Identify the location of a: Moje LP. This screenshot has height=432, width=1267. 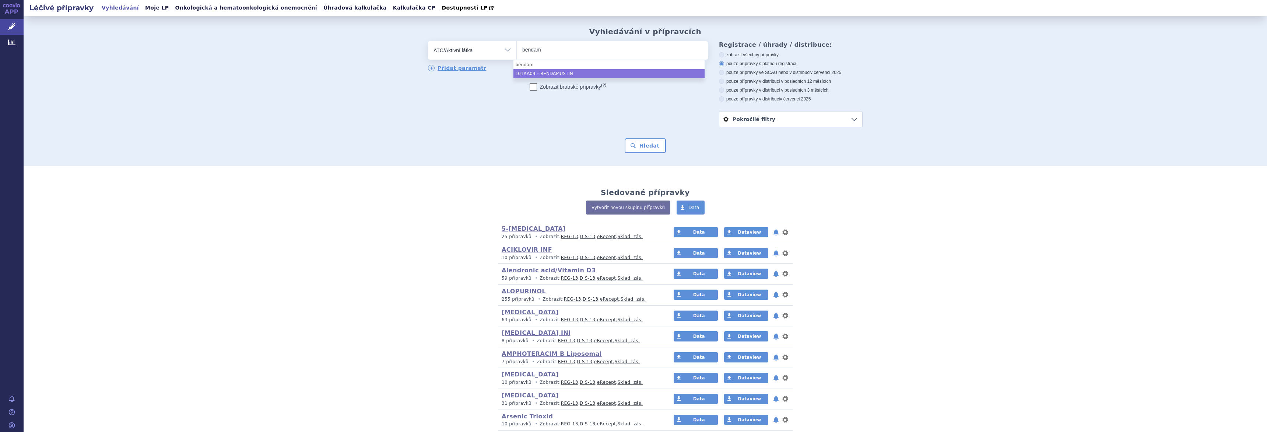
(157, 8).